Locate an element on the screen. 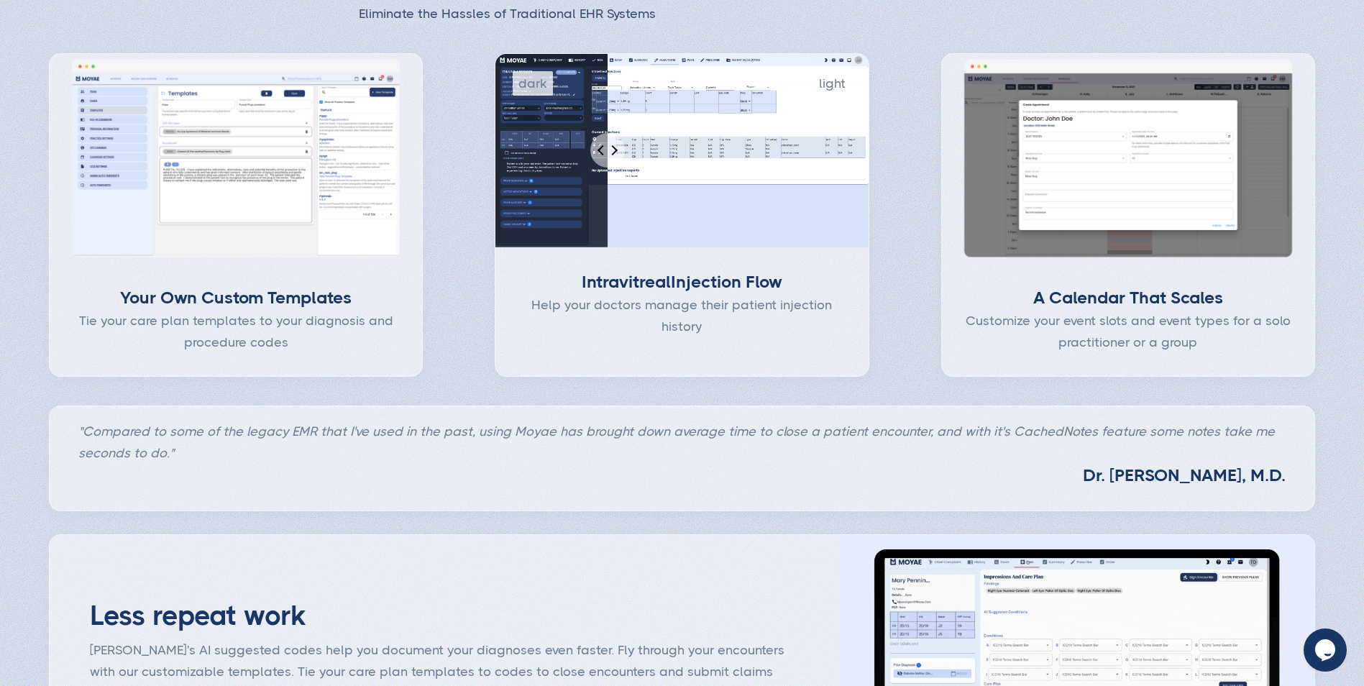 The height and width of the screenshot is (686, 1364). p: "Compared to some of the legacy EMR that I've used in the past, using Moyae has brought down aver... is located at coordinates (682, 442).